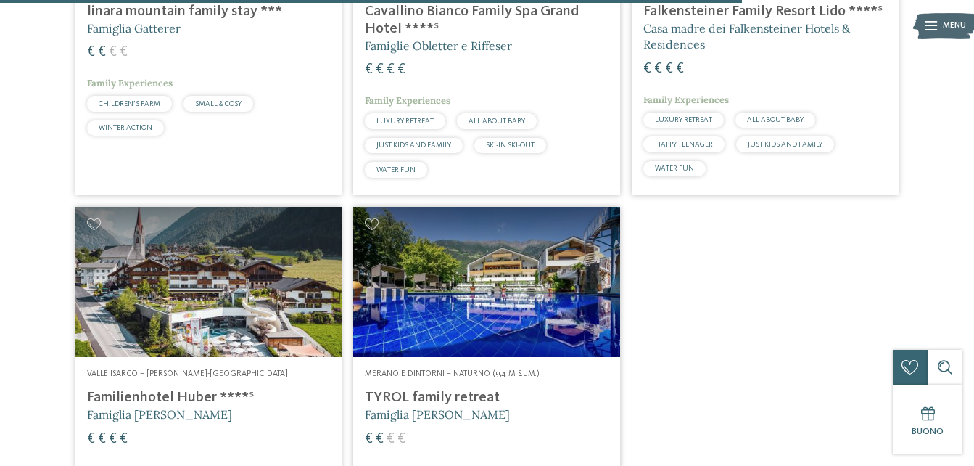  I want to click on span: SMALL & COSY, so click(218, 104).